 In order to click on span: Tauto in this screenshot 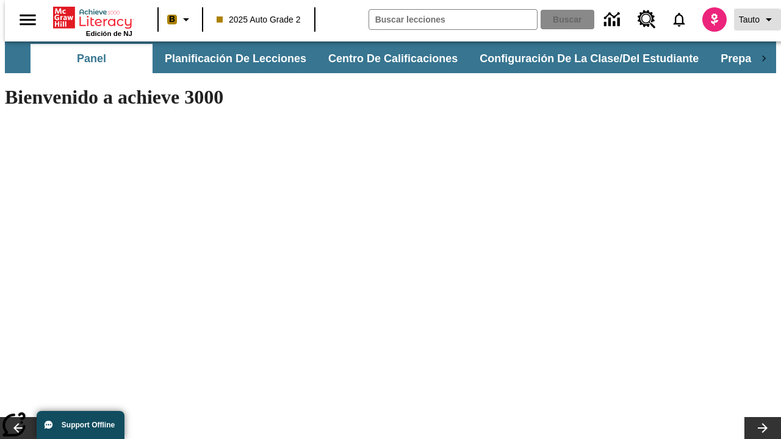, I will do `click(749, 20)`.